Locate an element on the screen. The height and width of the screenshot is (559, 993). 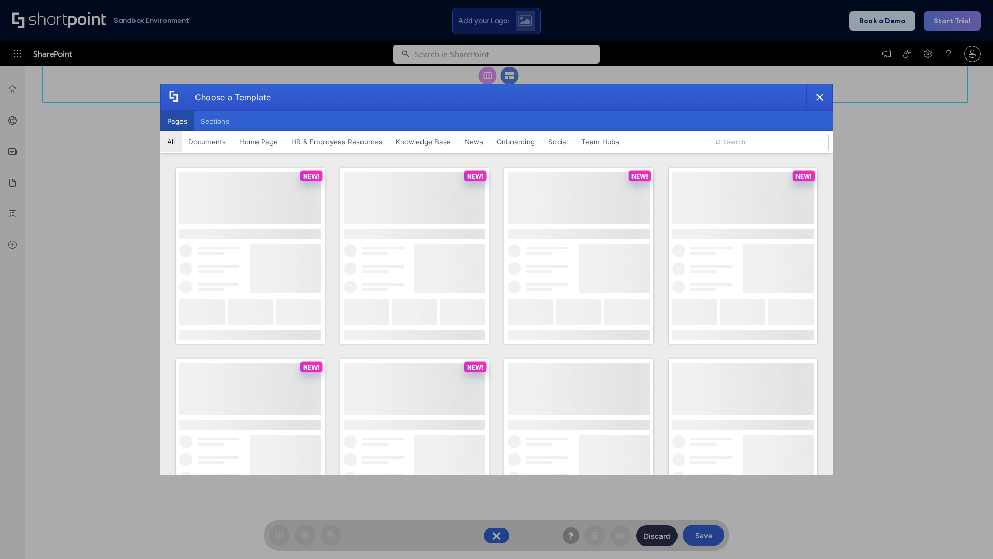
button: Sections is located at coordinates (215, 121).